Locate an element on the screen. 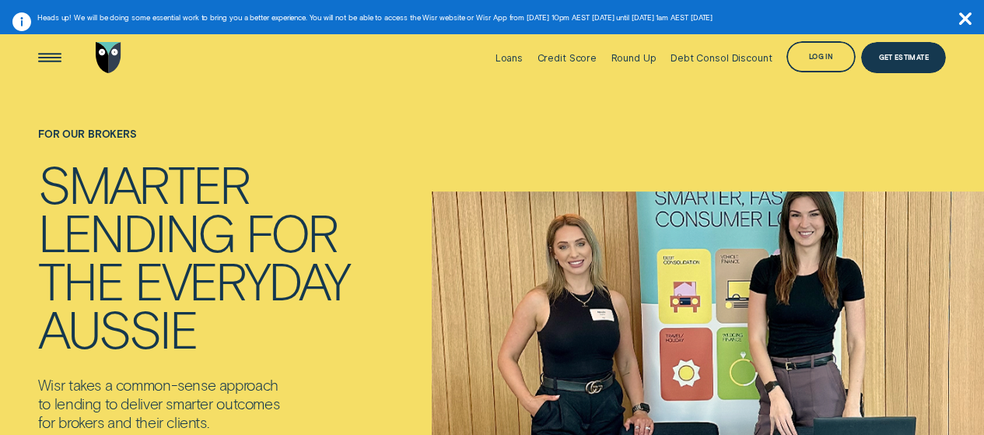 This screenshot has width=984, height=435. h1: For Our Brokers is located at coordinates (194, 144).